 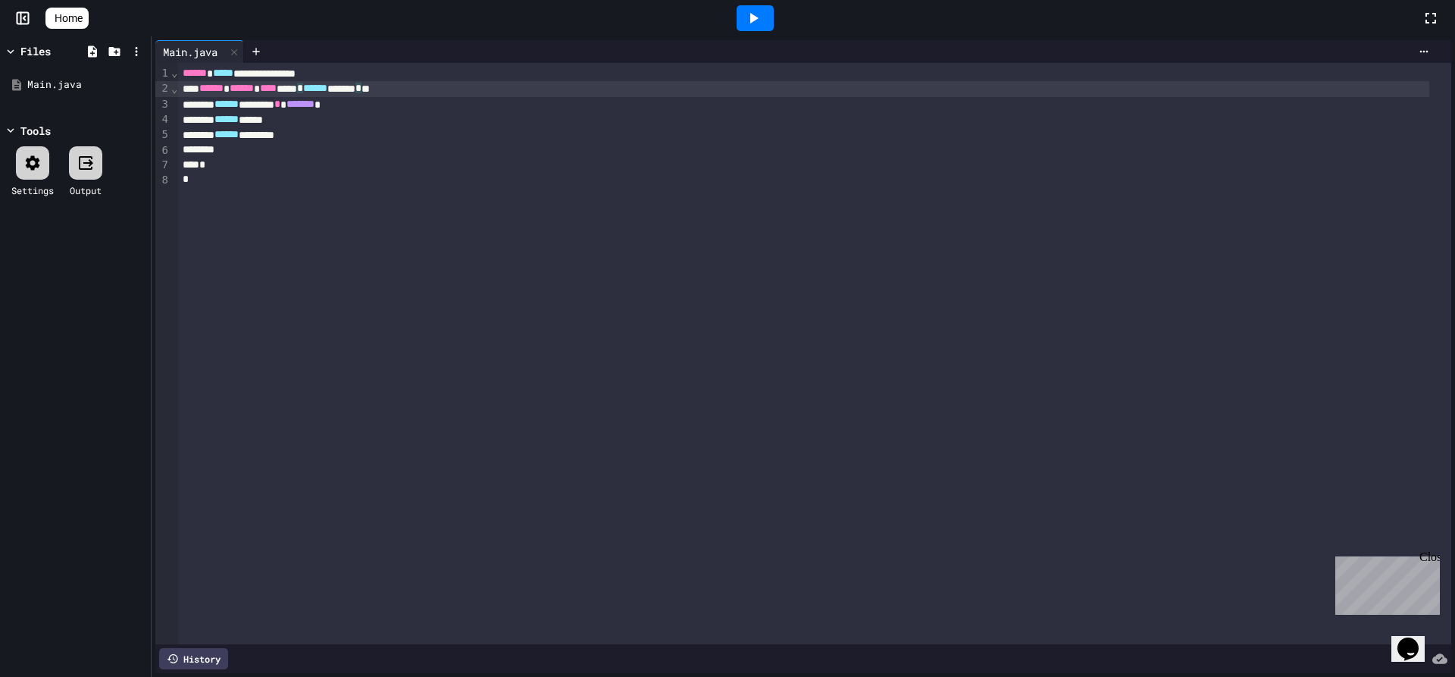 I want to click on span: Home, so click(x=68, y=18).